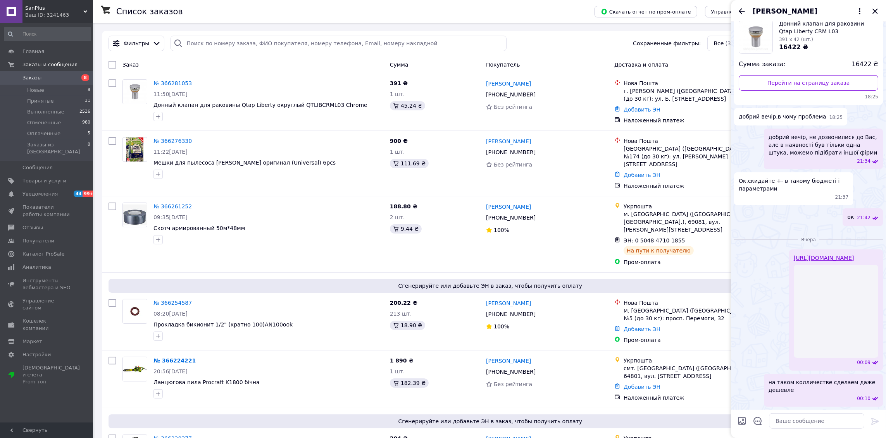  What do you see at coordinates (47, 211) in the screenshot?
I see `span: Показатели работы компании` at bounding box center [47, 211].